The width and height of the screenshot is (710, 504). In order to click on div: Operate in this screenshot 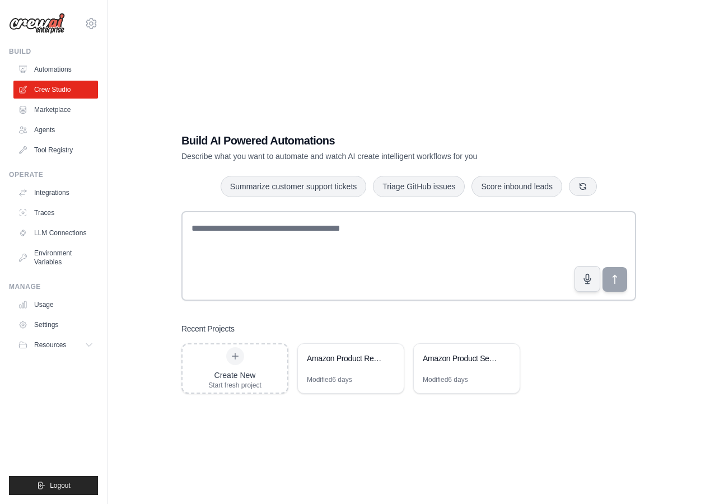, I will do `click(53, 175)`.